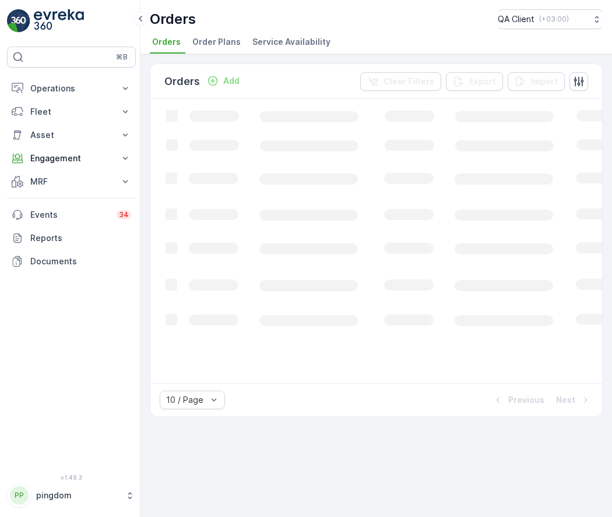 This screenshot has width=612, height=517. What do you see at coordinates (474, 82) in the screenshot?
I see `button: Export` at bounding box center [474, 82].